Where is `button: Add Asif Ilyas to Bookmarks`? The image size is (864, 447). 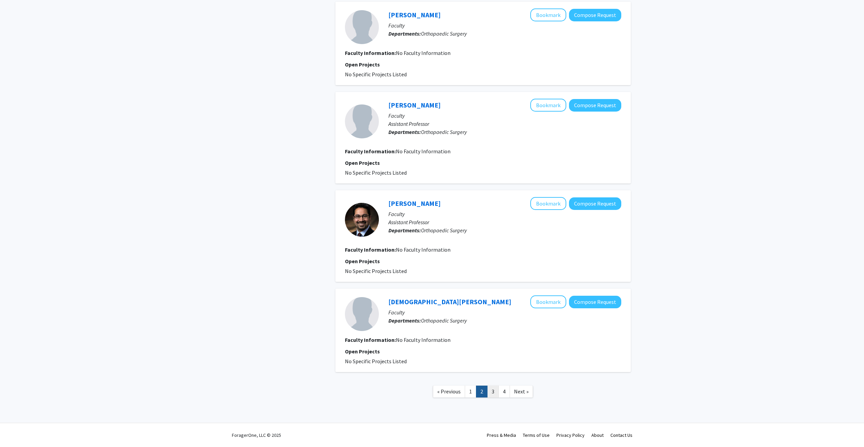 button: Add Asif Ilyas to Bookmarks is located at coordinates (548, 204).